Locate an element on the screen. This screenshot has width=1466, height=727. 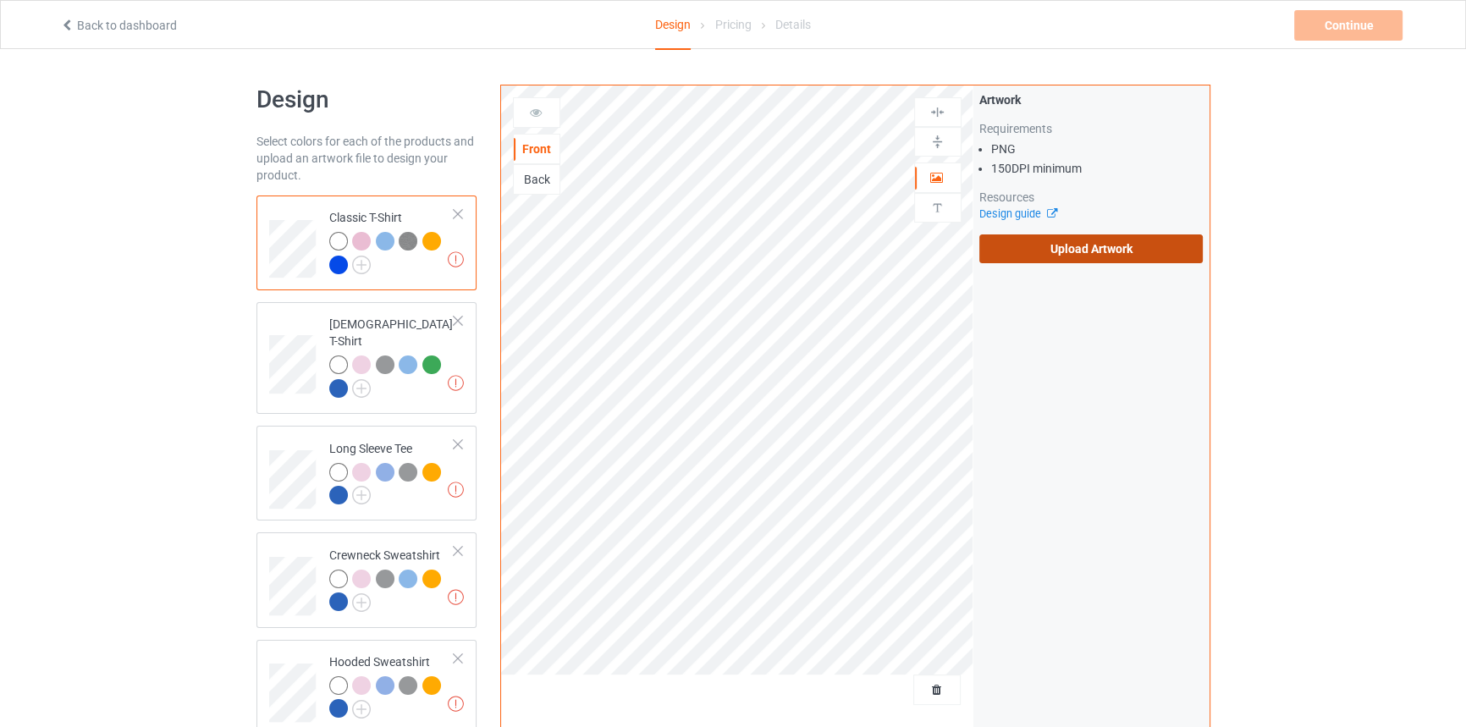
li: 150 DPI minimum is located at coordinates (1097, 168).